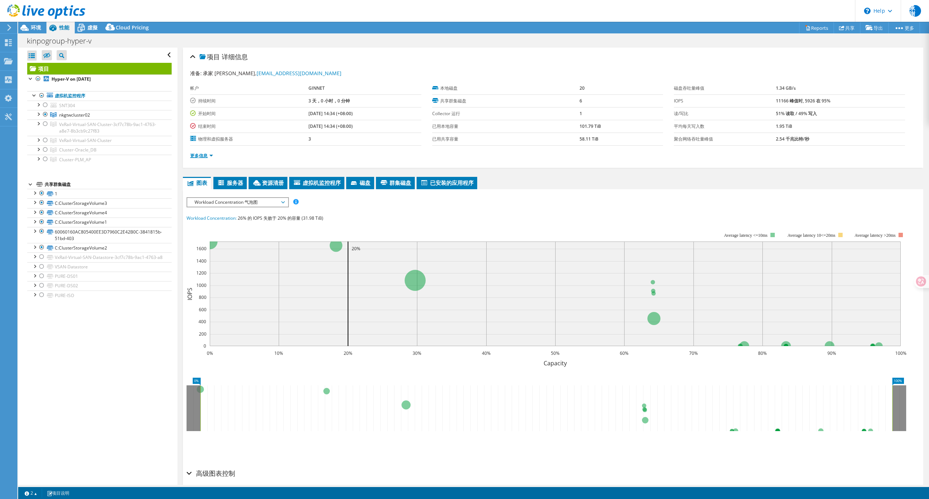 This screenshot has width=929, height=499. What do you see at coordinates (99, 203) in the screenshot?
I see `a: C:ClusterStorageVolume3` at bounding box center [99, 203].